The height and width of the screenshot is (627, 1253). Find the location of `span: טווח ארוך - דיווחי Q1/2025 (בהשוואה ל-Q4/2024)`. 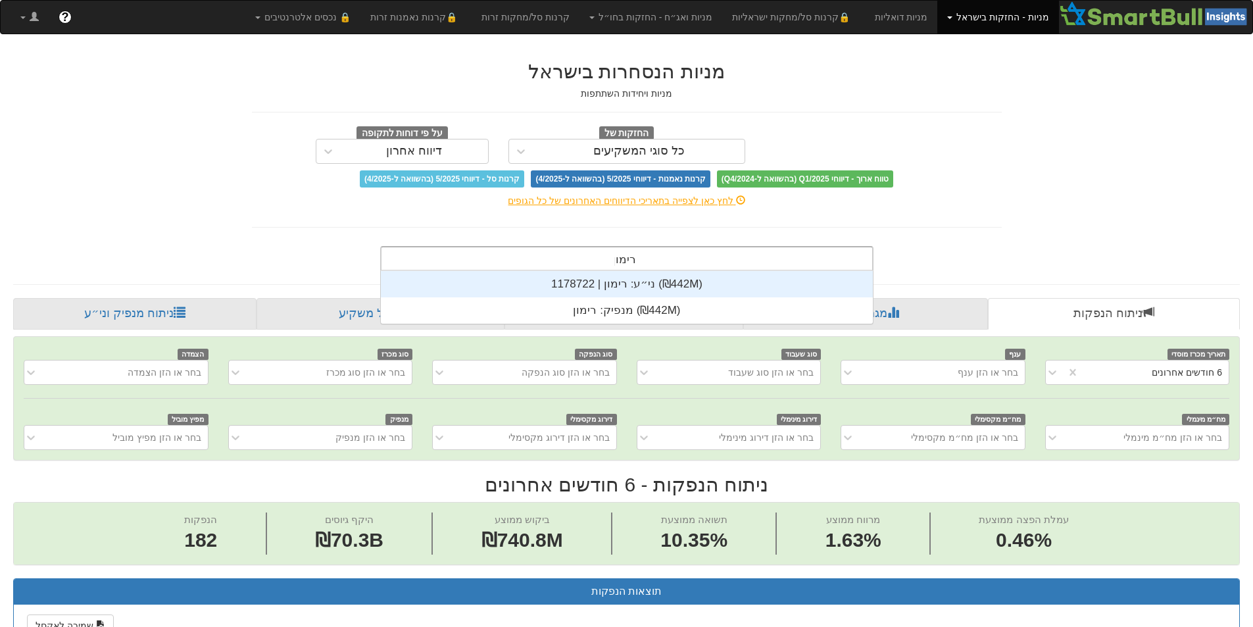

span: טווח ארוך - דיווחי Q1/2025 (בהשוואה ל-Q4/2024) is located at coordinates (805, 179).